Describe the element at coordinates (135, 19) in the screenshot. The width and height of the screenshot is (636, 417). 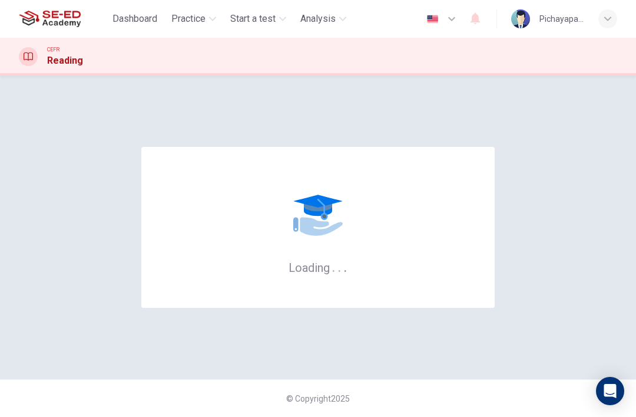
I see `a: Dashboard` at that location.